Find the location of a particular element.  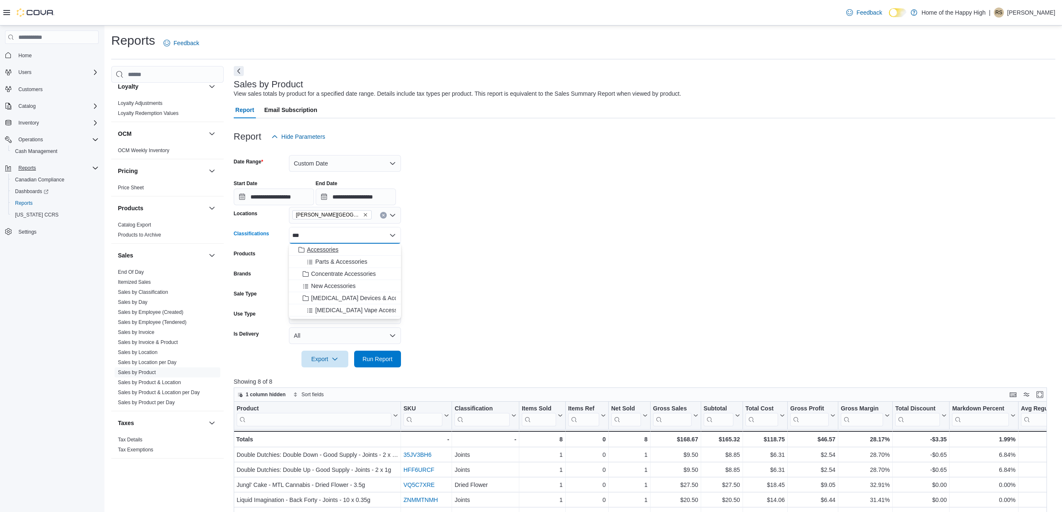

span: Sales by Product is located at coordinates (137, 372).